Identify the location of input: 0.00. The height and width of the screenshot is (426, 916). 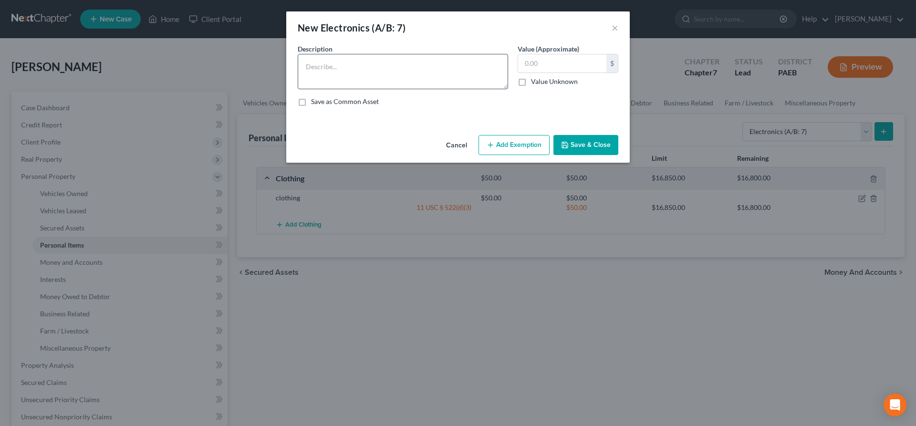
(562, 63).